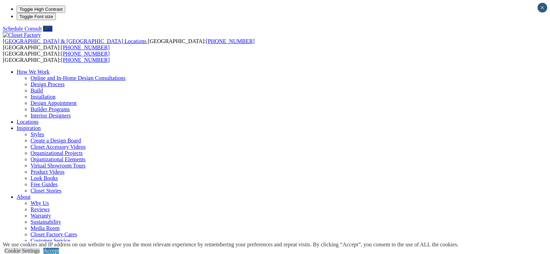 This screenshot has width=550, height=254. I want to click on a: Closet Stories, so click(46, 190).